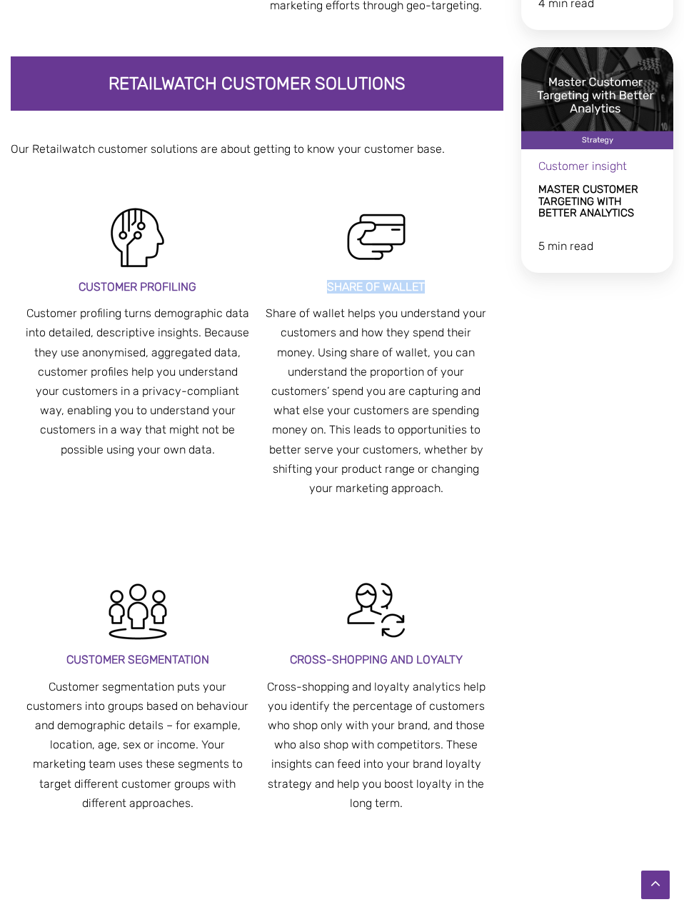  I want to click on span: Customer insight, so click(583, 166).